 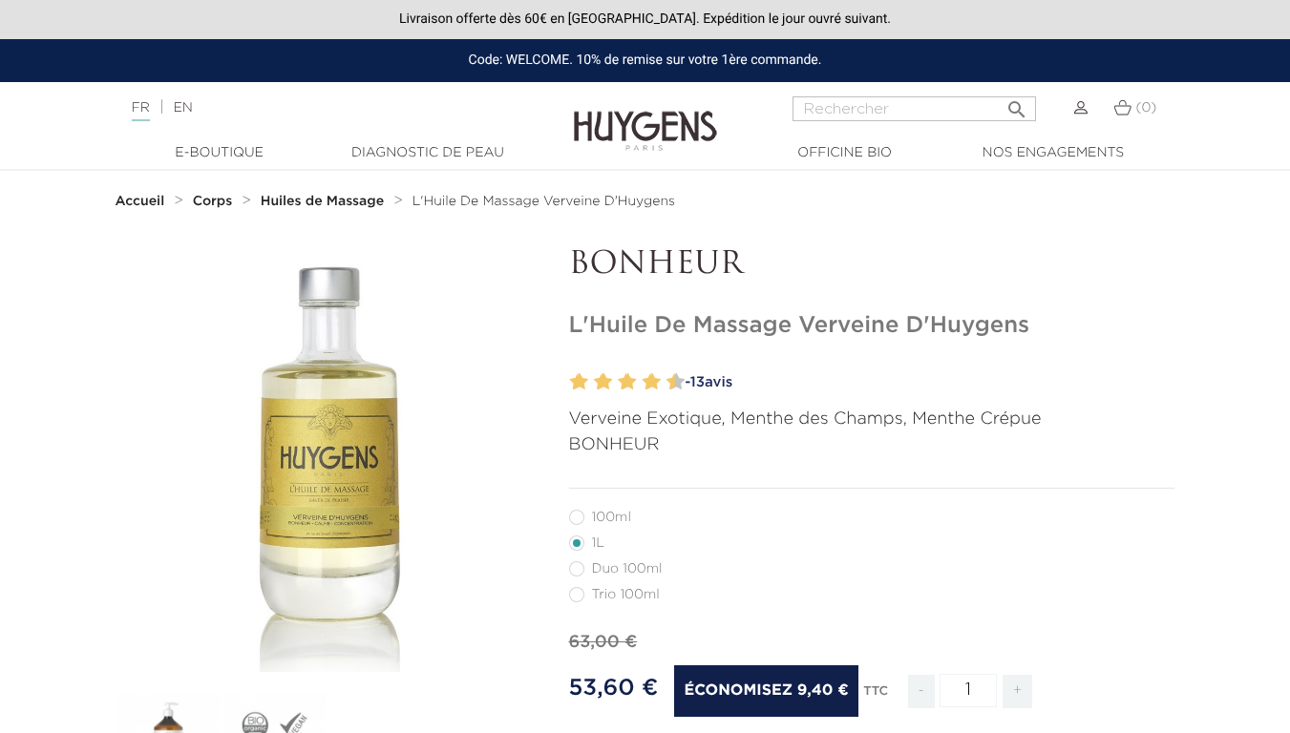 I want to click on a: Huiles de Massage, so click(x=325, y=201).